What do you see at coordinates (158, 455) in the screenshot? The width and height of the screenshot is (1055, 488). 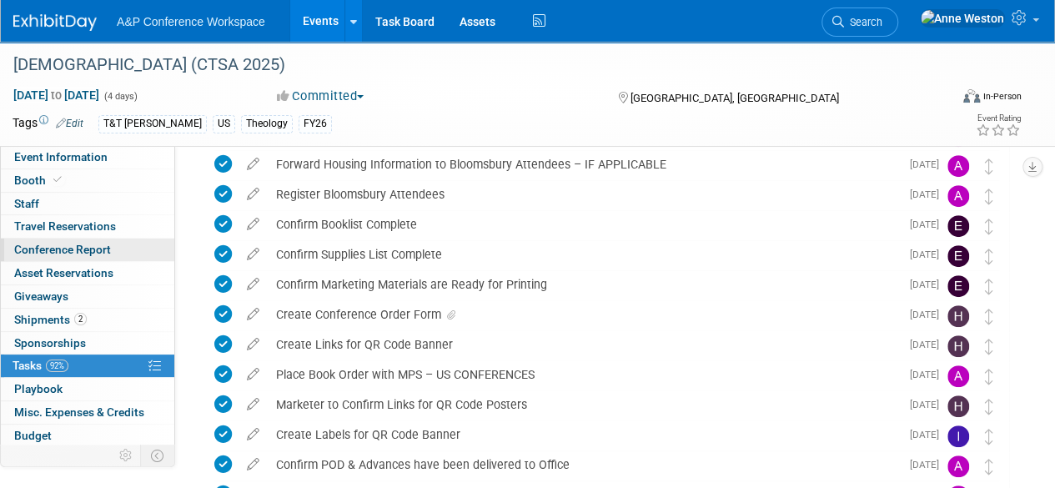 I see `td: Toggle Event Tabs` at bounding box center [158, 455].